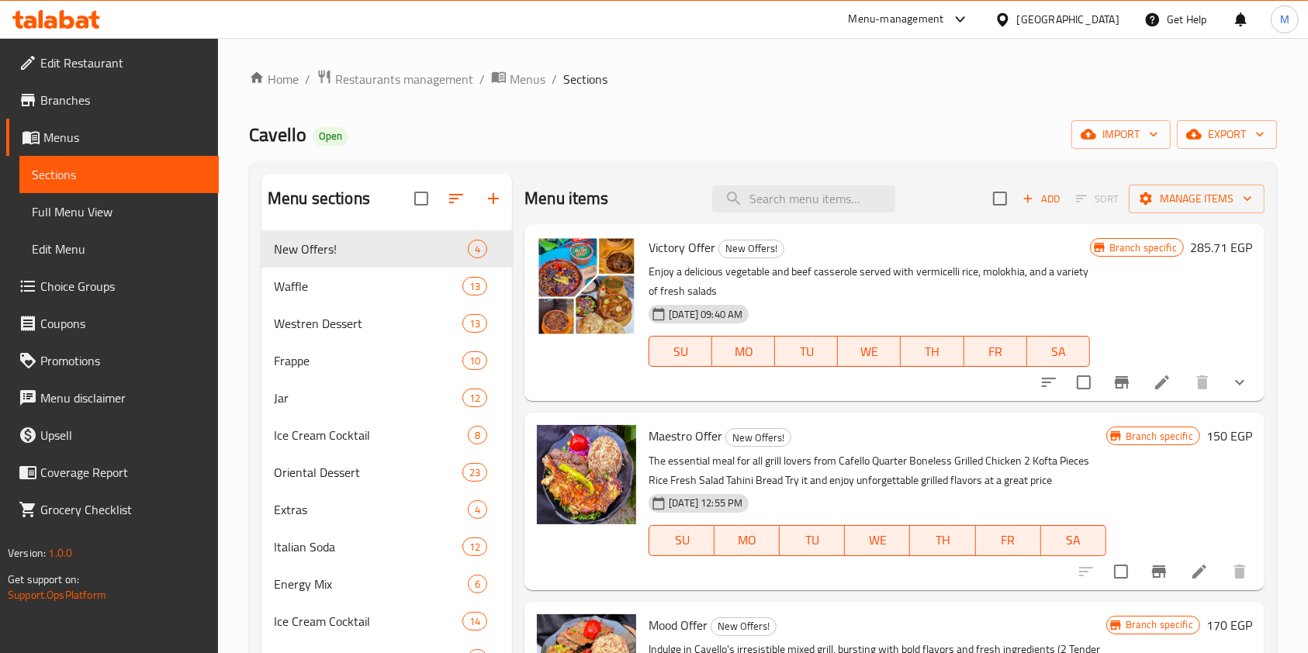 The height and width of the screenshot is (653, 1308). I want to click on div: Waffle, so click(368, 286).